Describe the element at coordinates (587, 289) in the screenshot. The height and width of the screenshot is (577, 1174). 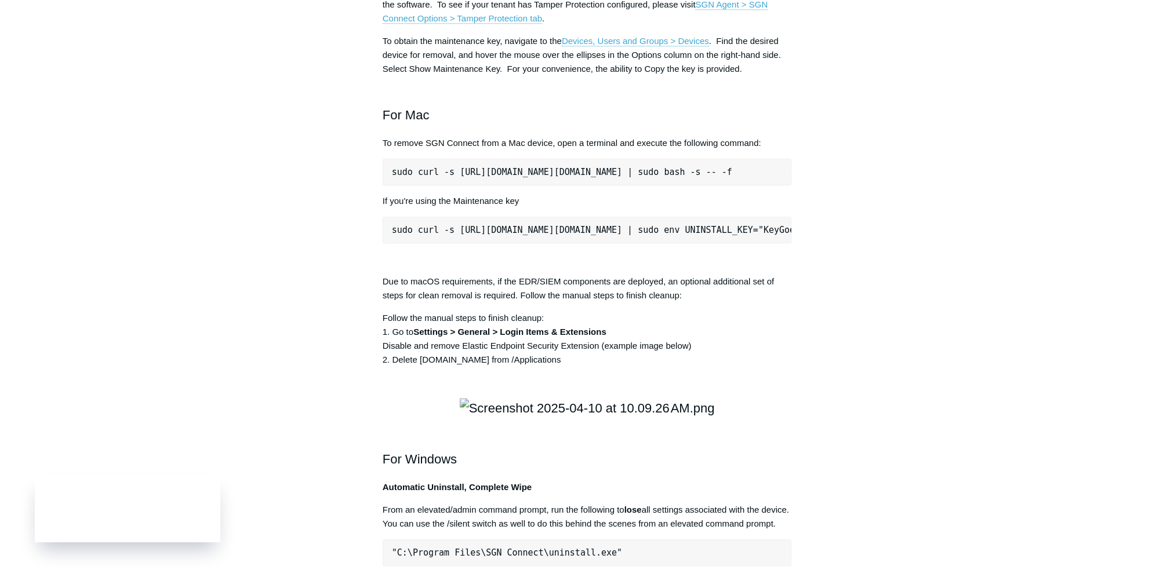
I see `p: Due to macOS requirements, if the EDR/SIEM components are deployed, an optional additional set of...` at that location.